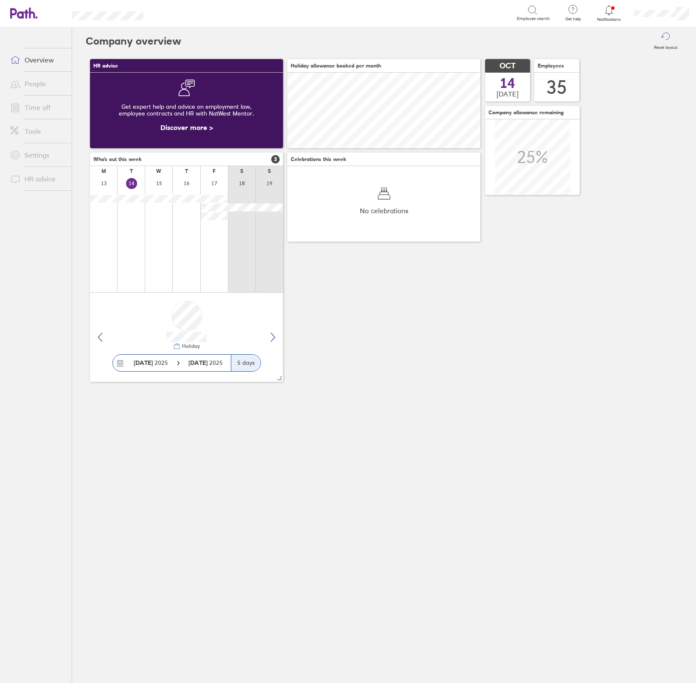  Describe the element at coordinates (118, 159) in the screenshot. I see `span: Who's out this week` at that location.